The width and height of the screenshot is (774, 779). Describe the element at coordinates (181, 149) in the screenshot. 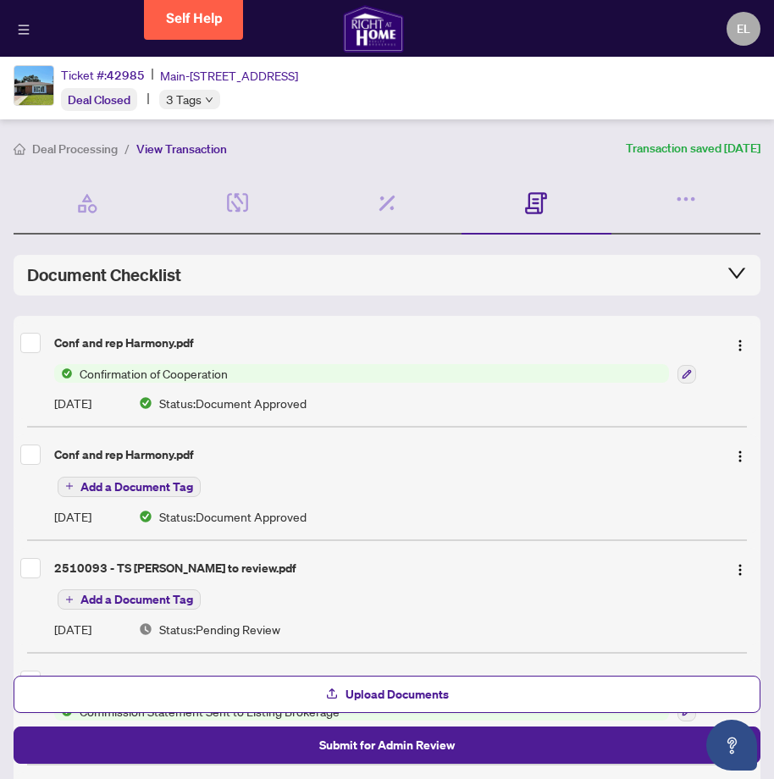

I see `span: View Transaction` at that location.